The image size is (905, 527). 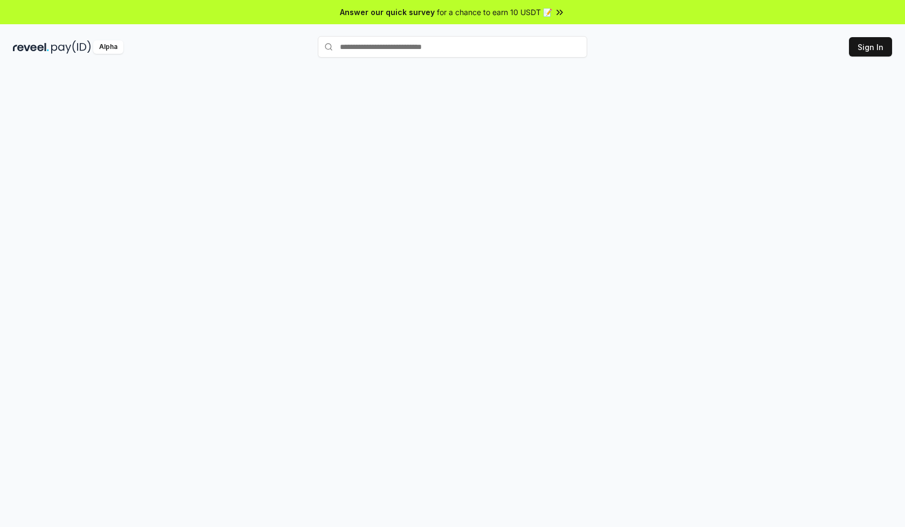 What do you see at coordinates (387, 12) in the screenshot?
I see `span: Answer our quick survey` at bounding box center [387, 12].